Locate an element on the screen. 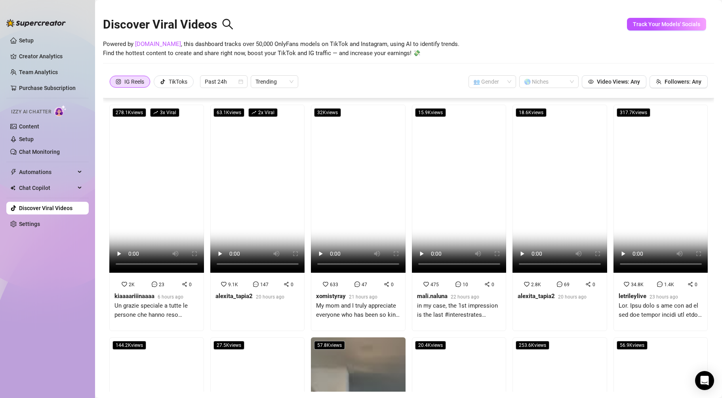  span: Video Views: Any is located at coordinates (618, 82).